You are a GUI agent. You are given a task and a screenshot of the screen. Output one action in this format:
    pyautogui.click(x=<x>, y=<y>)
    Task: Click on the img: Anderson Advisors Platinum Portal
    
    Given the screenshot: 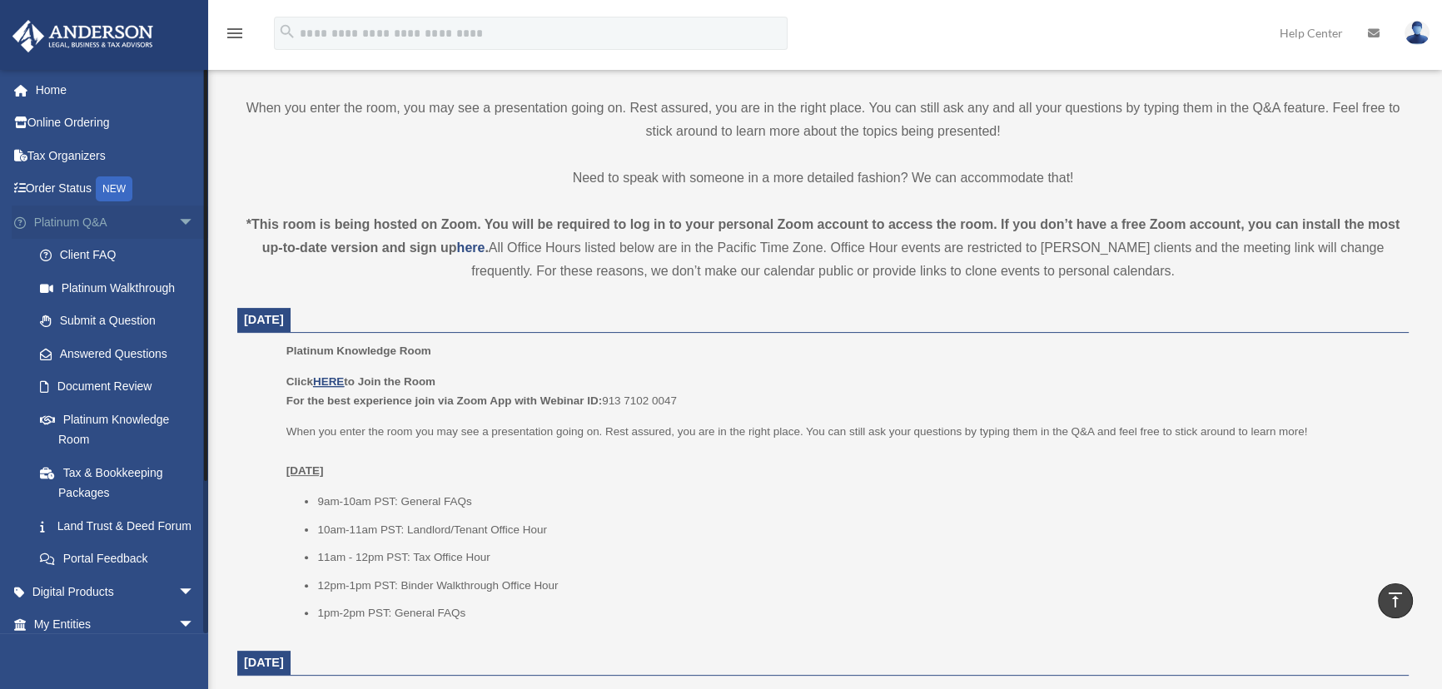 What is the action you would take?
    pyautogui.click(x=82, y=36)
    